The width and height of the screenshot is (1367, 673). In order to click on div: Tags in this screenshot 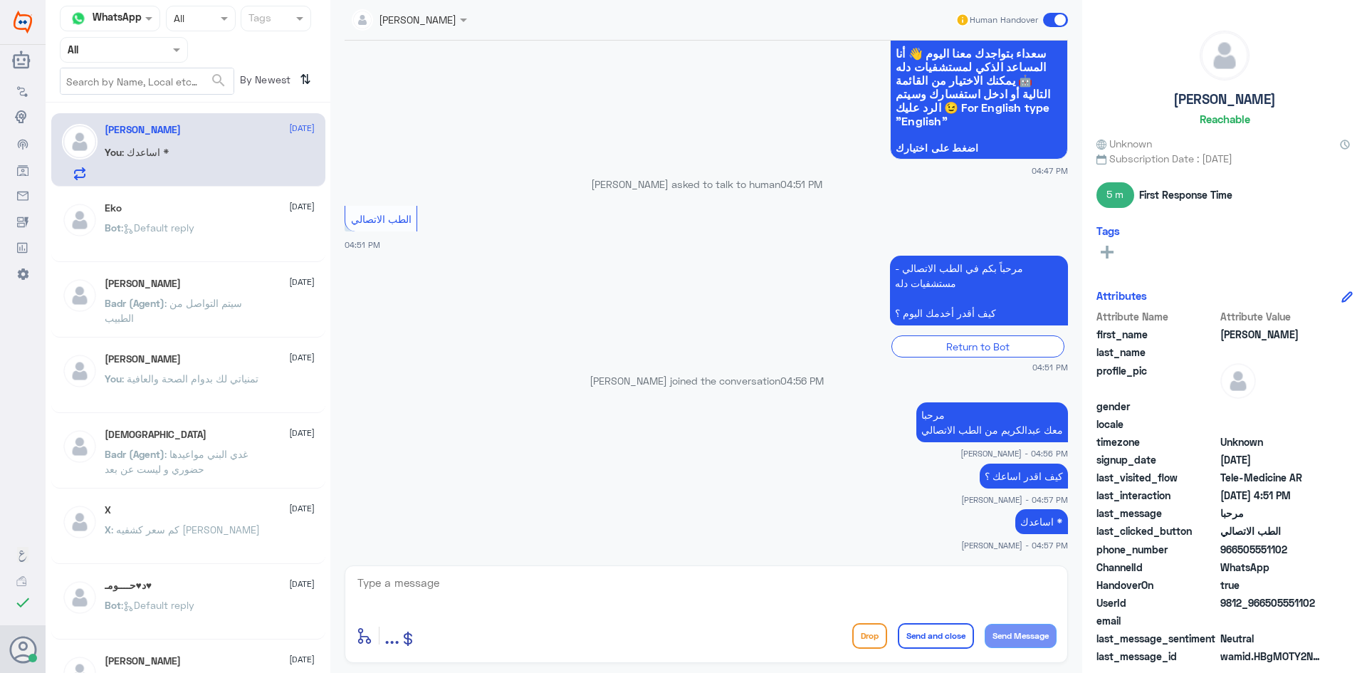, I will do `click(258, 19)`.